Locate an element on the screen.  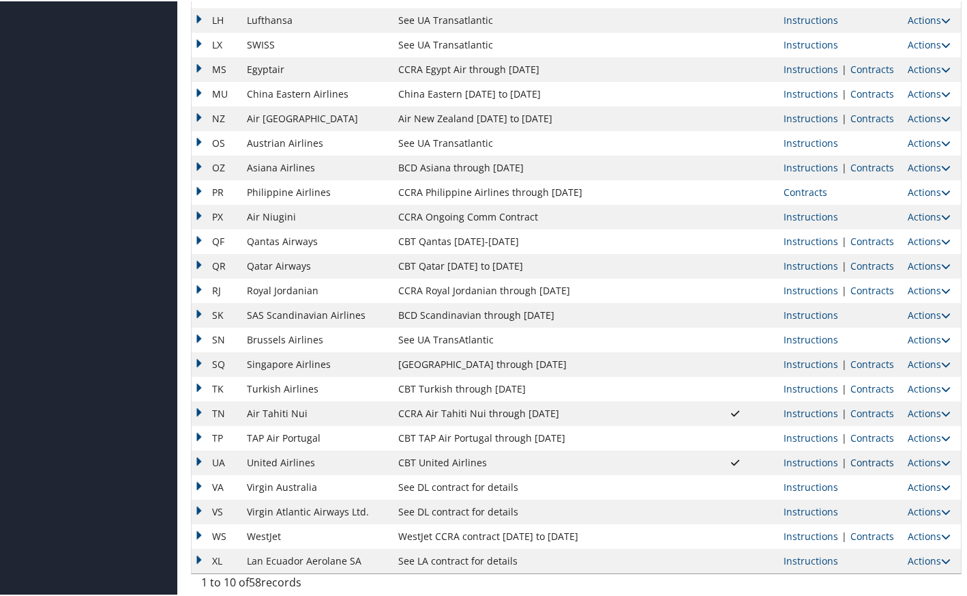
span: 58 is located at coordinates (255, 581).